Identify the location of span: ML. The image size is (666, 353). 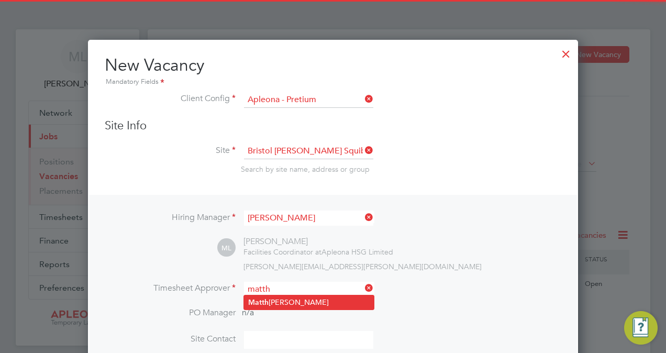
(226, 248).